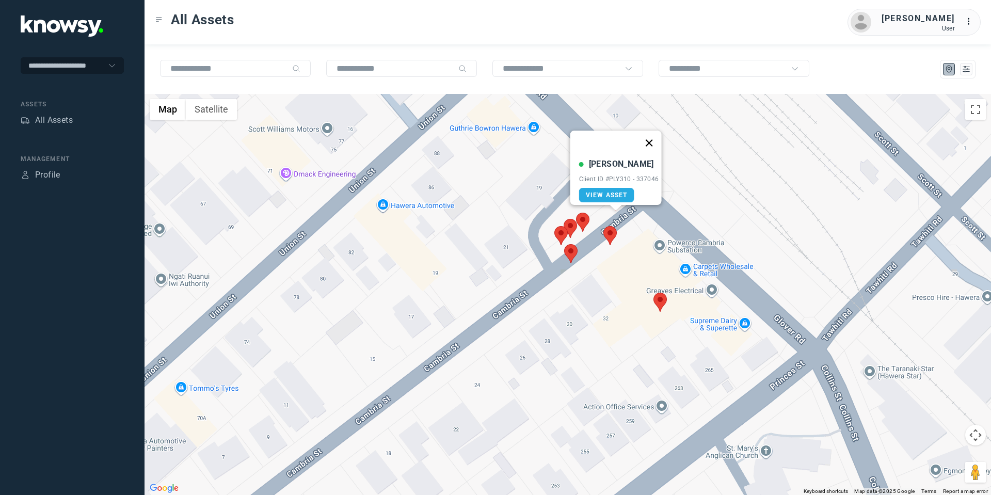 Image resolution: width=991 pixels, height=495 pixels. What do you see at coordinates (40, 175) in the screenshot?
I see `a: ProfileProfile` at bounding box center [40, 175].